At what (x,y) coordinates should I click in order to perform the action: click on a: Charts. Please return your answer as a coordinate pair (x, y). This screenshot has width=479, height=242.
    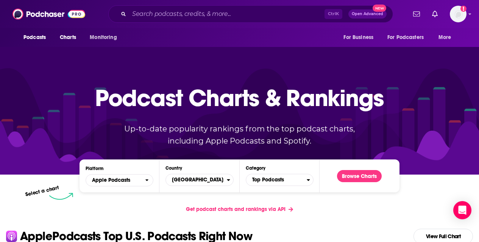
    Looking at the image, I should click on (68, 37).